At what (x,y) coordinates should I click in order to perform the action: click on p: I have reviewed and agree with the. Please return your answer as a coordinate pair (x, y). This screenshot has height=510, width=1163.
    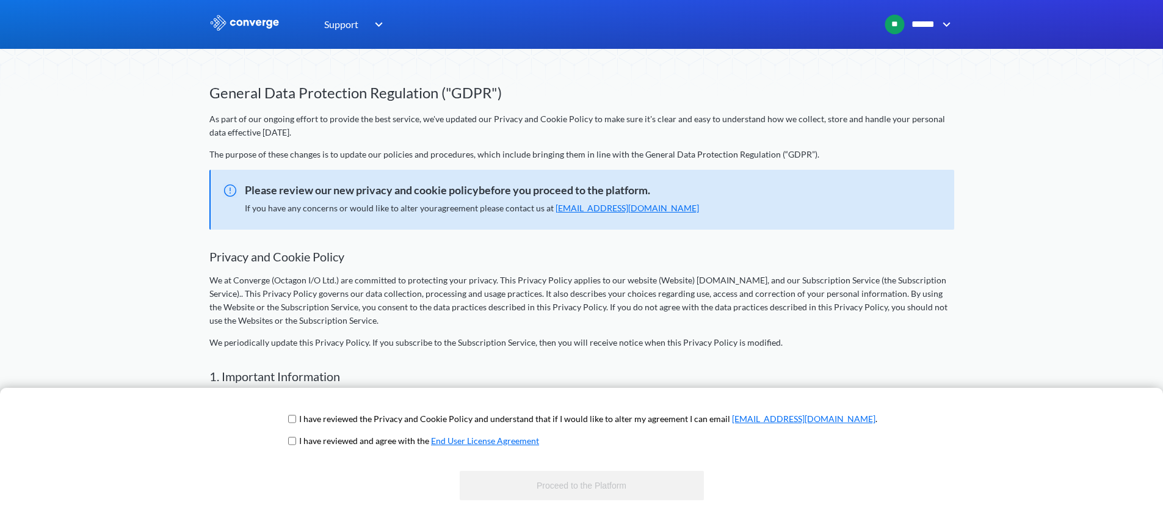
    Looking at the image, I should click on (419, 441).